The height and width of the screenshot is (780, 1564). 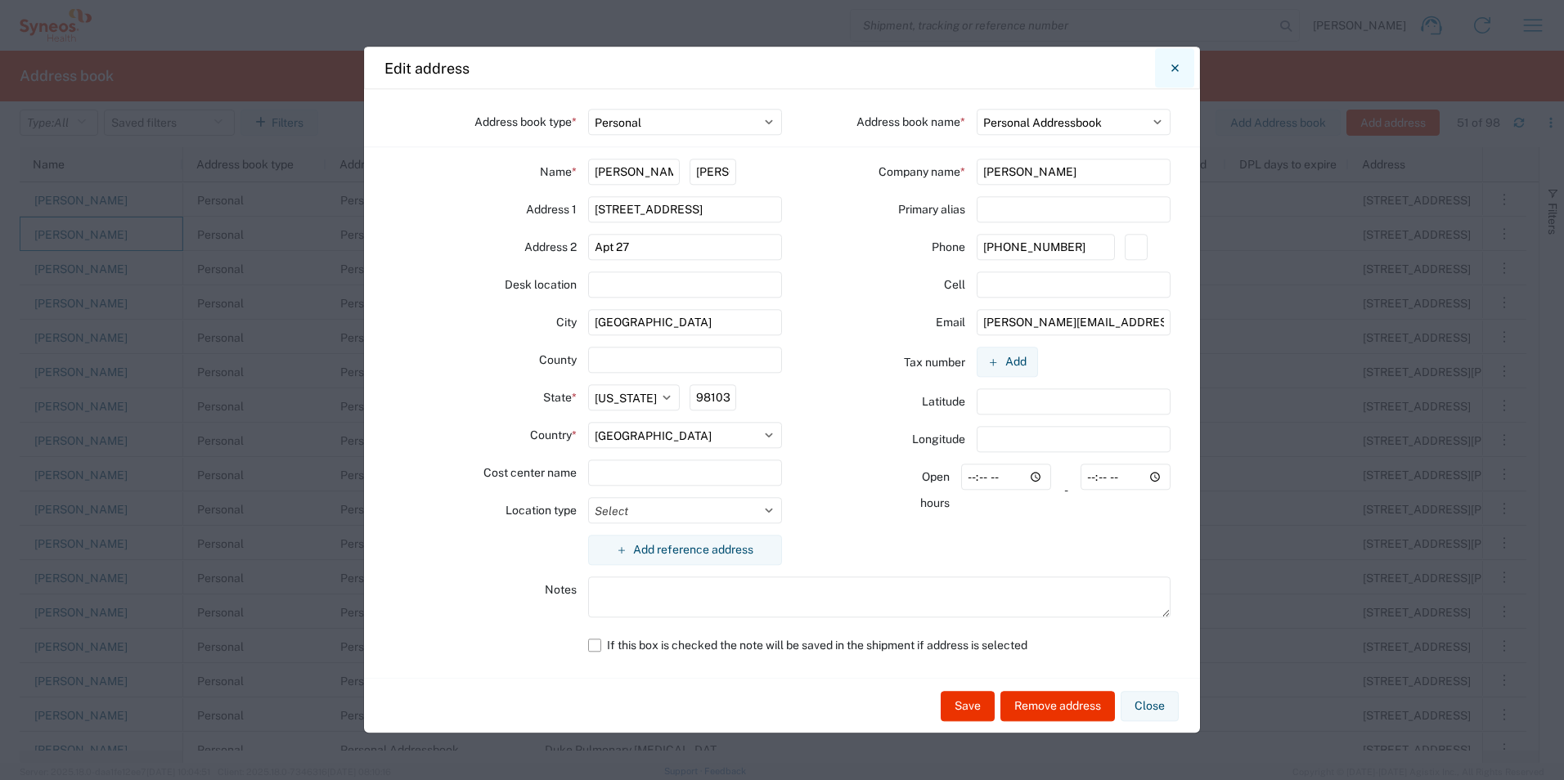 What do you see at coordinates (541, 285) in the screenshot?
I see `label: Desk location` at bounding box center [541, 285].